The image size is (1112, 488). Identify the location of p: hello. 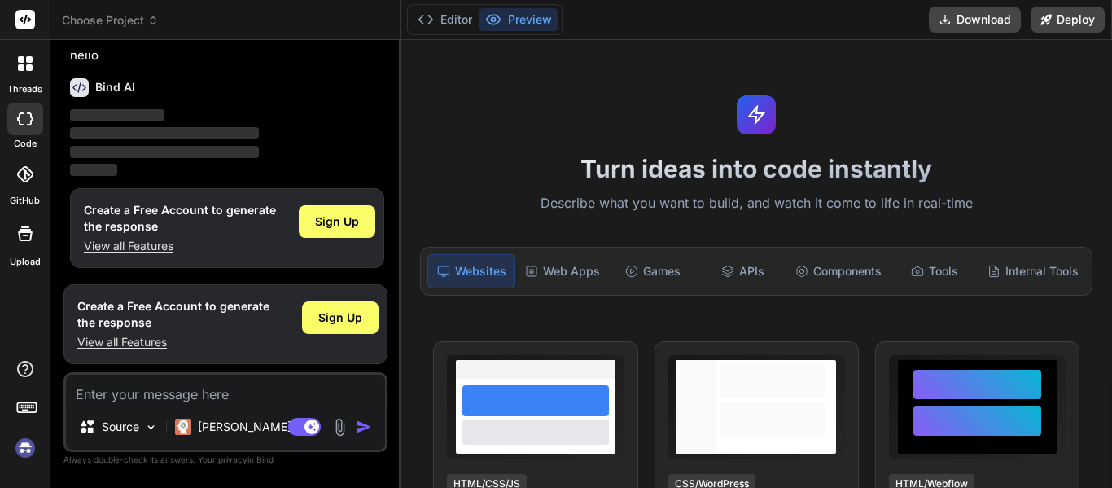
(227, 55).